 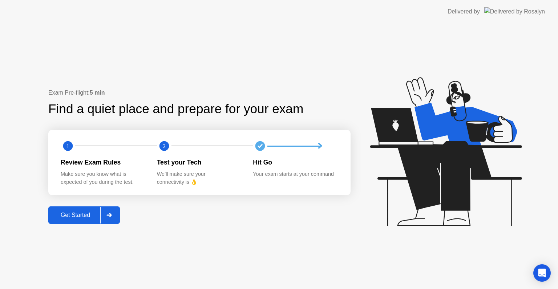 What do you see at coordinates (84, 215) in the screenshot?
I see `button: Get Started` at bounding box center [84, 215].